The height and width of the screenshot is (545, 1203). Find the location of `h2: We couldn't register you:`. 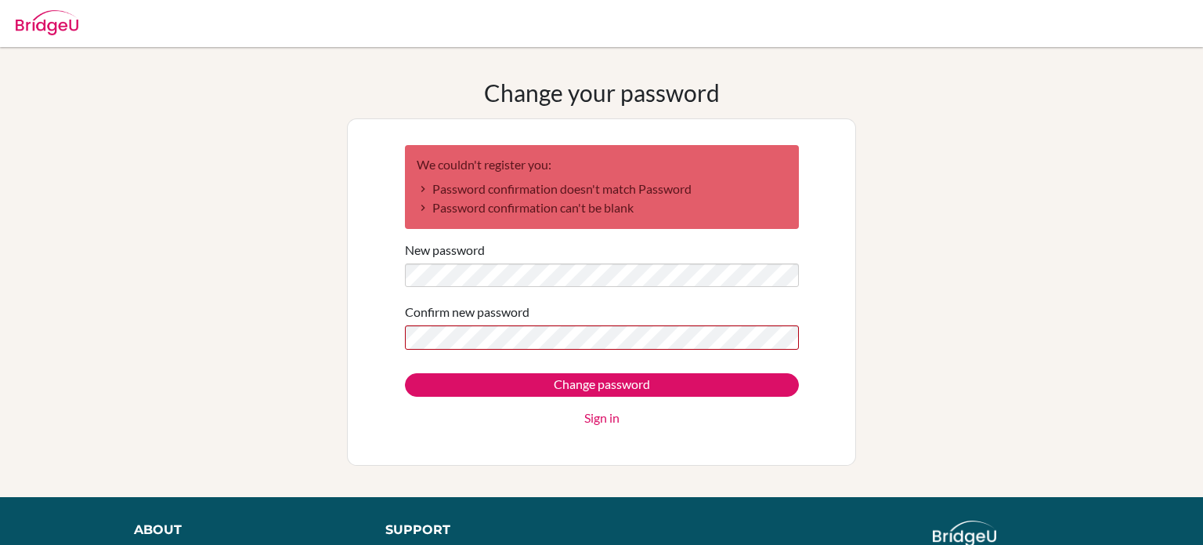

h2: We couldn't register you: is located at coordinates (602, 164).